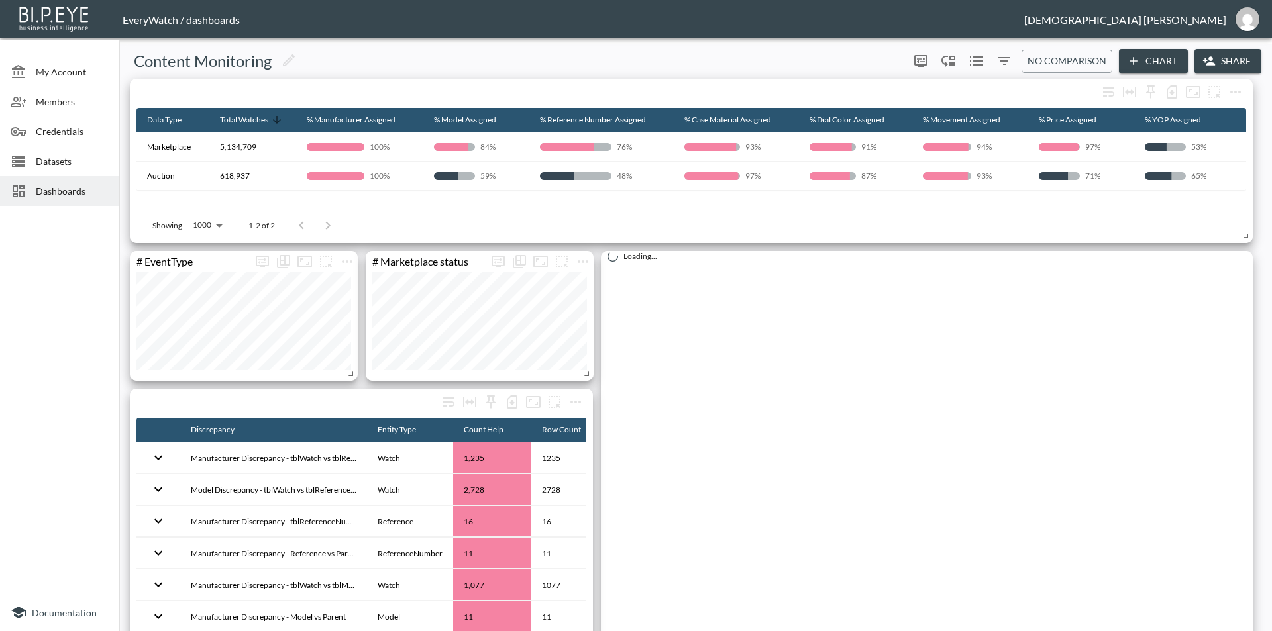  I want to click on p: 59%, so click(499, 176).